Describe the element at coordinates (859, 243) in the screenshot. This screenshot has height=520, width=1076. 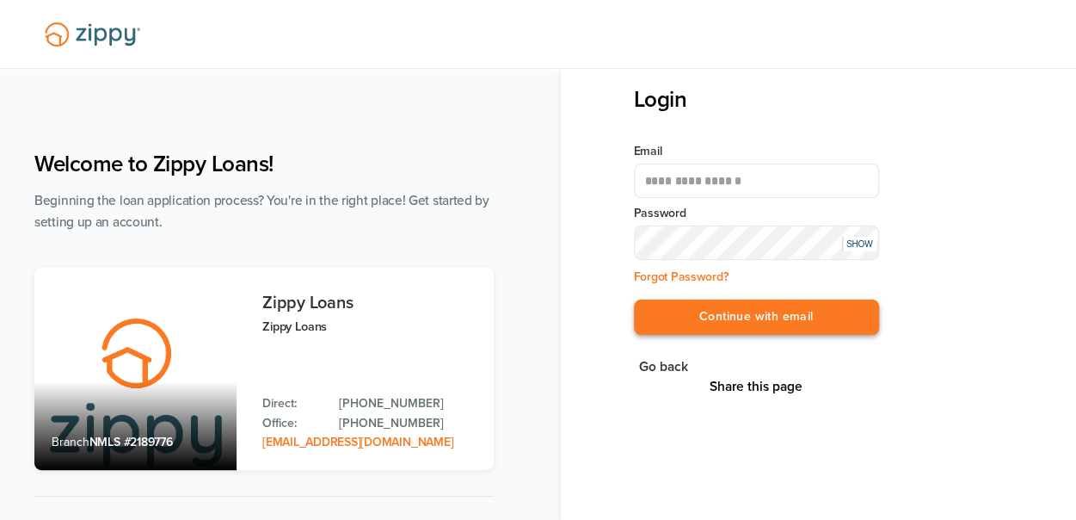
I see `div: SHOW` at that location.